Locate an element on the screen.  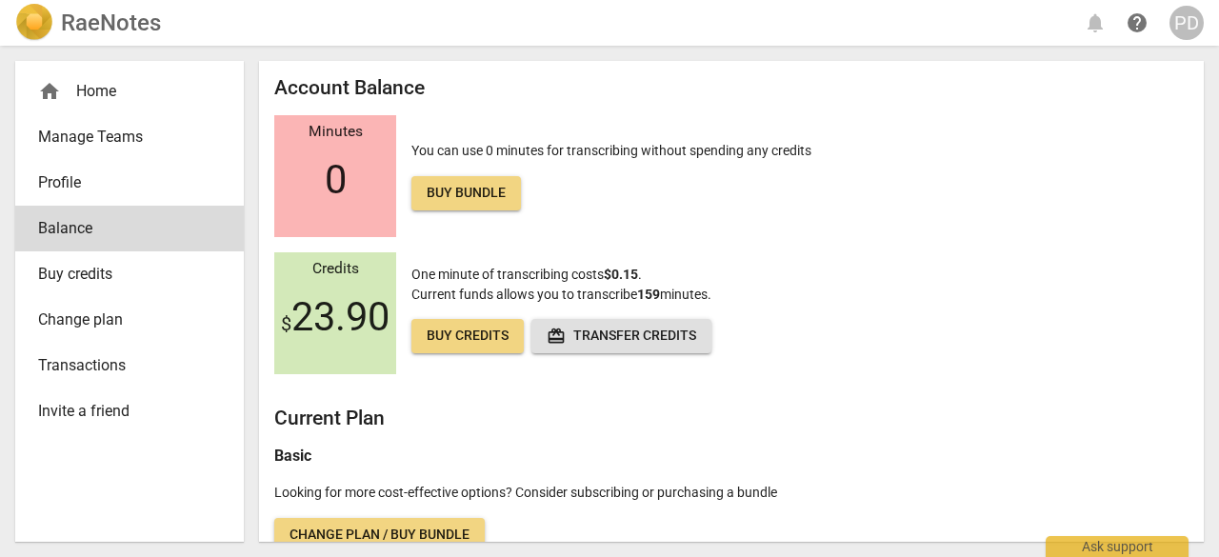
a: LogoRaeNotes is located at coordinates (88, 23).